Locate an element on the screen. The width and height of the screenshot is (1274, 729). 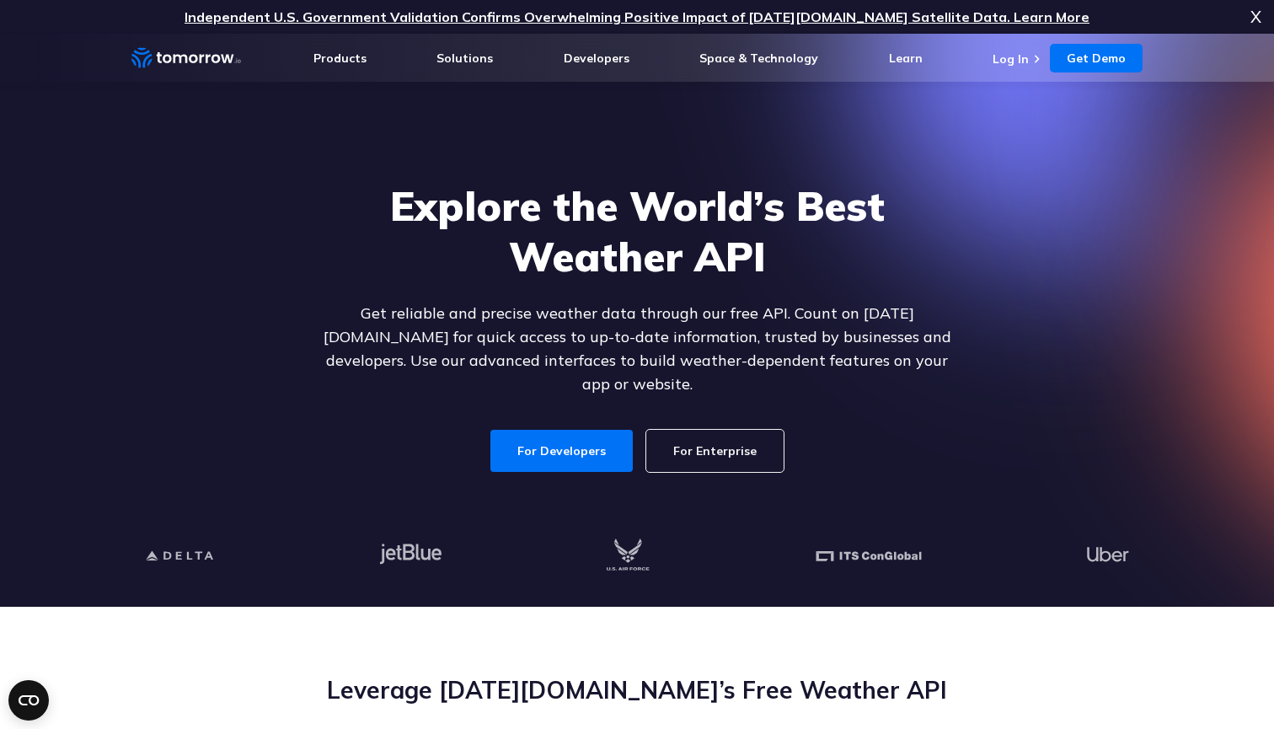
a: Developers is located at coordinates (597, 58).